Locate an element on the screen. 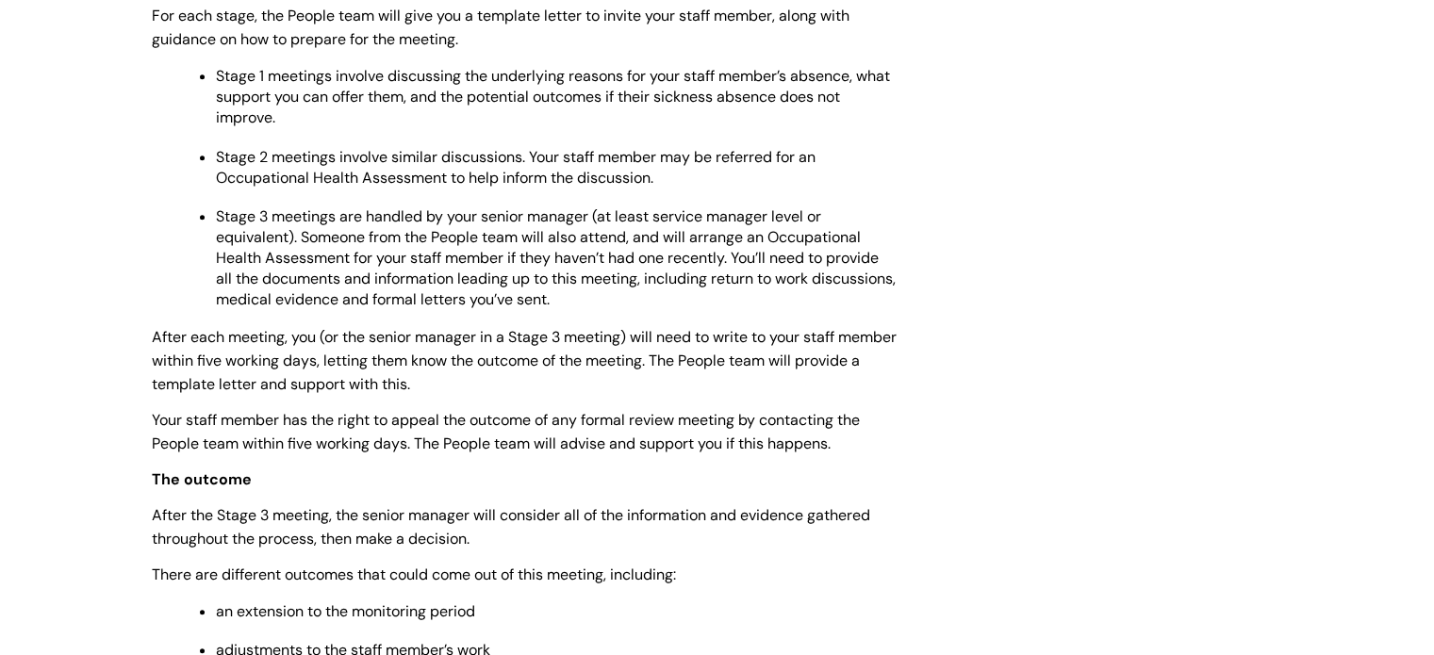  span: Stage 2 meetings involve similar discussions. Your staff member may be referred for an Occupation... is located at coordinates (516, 167).